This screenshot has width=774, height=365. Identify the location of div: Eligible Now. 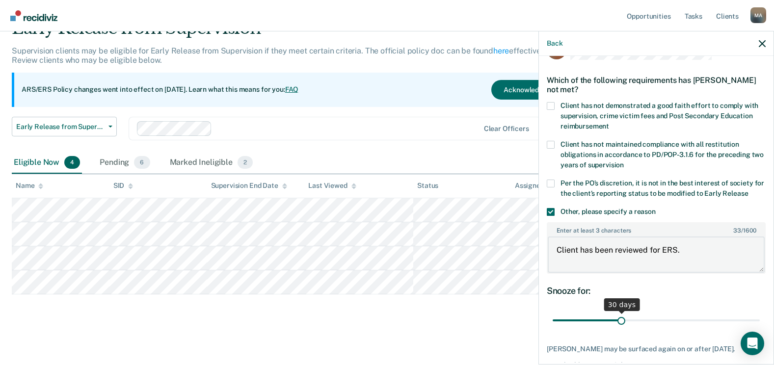
(47, 163).